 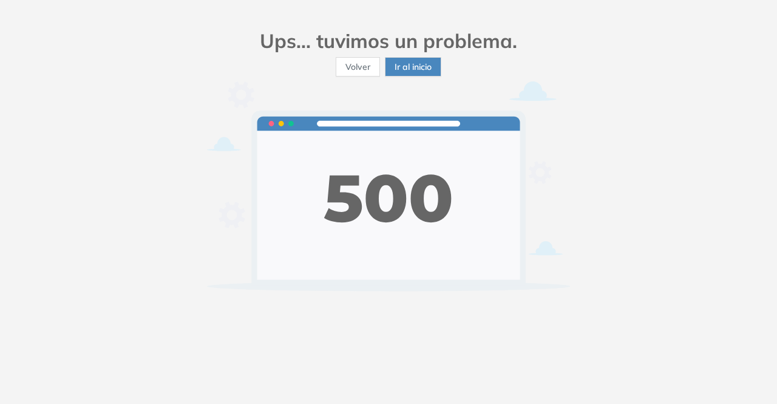 What do you see at coordinates (388, 41) in the screenshot?
I see `h2: Ups... tuvimos un problema.` at bounding box center [388, 41].